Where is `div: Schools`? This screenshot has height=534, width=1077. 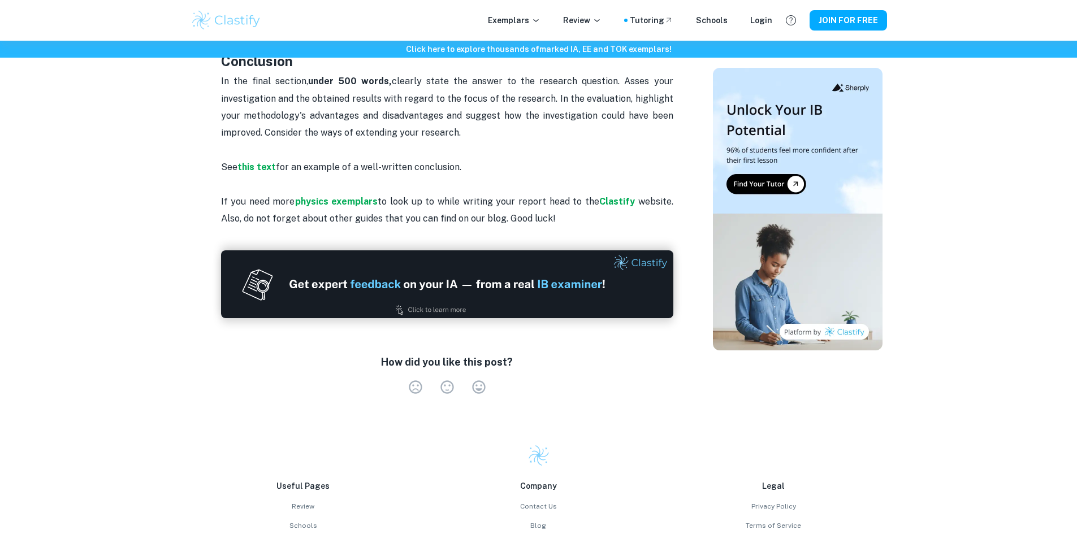
div: Schools is located at coordinates (712, 20).